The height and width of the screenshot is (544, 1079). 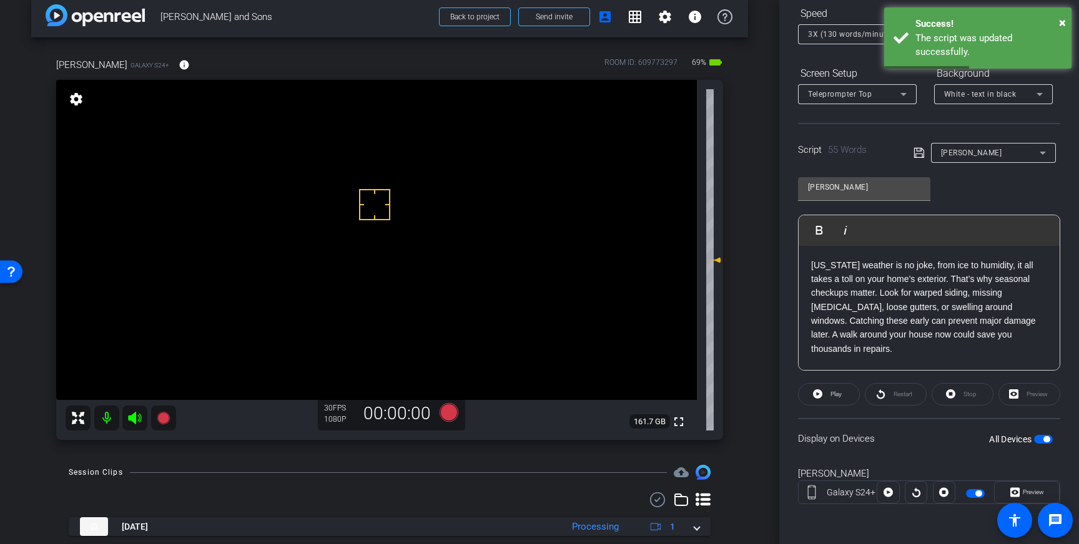 I want to click on span: Destinations for your clips, so click(x=681, y=473).